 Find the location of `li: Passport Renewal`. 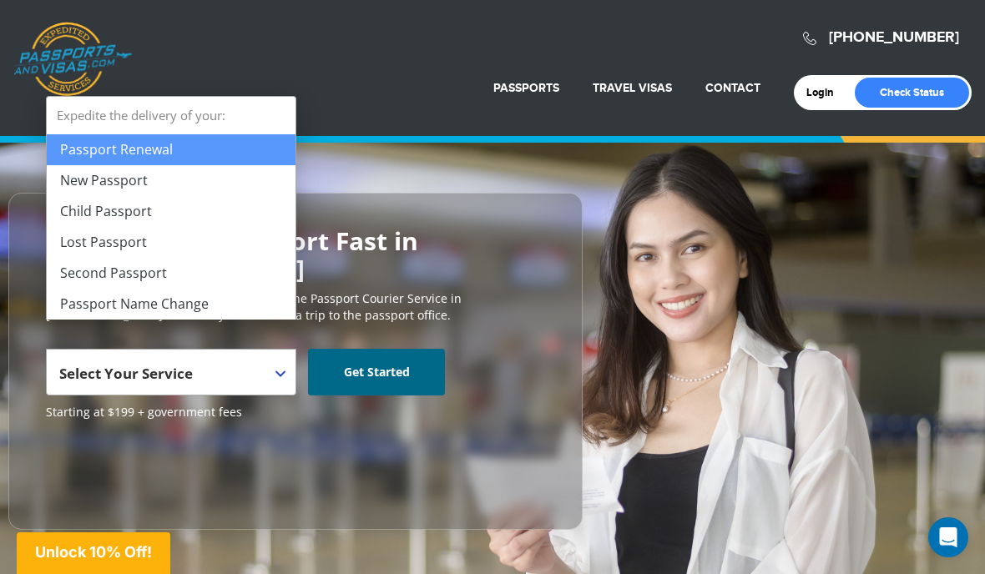

li: Passport Renewal is located at coordinates (171, 149).